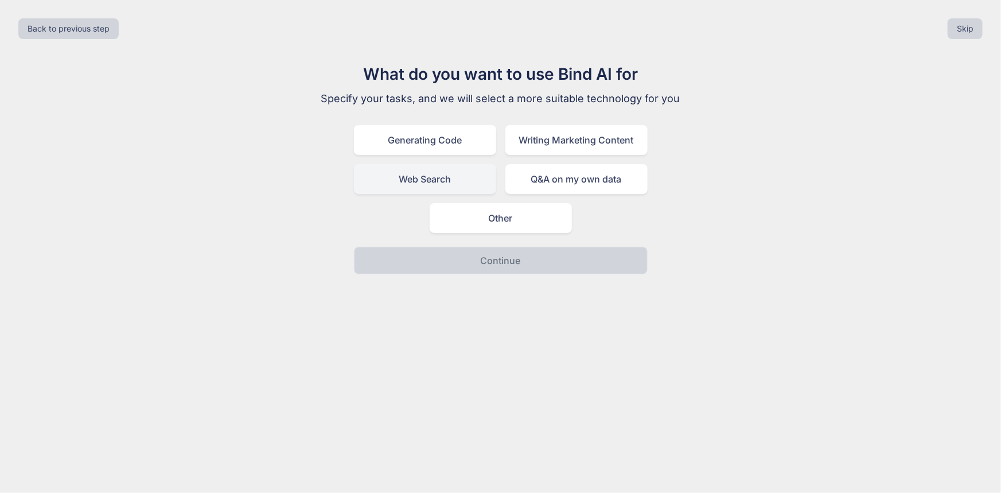 The width and height of the screenshot is (1001, 493). Describe the element at coordinates (501, 260) in the screenshot. I see `button: Continue` at that location.